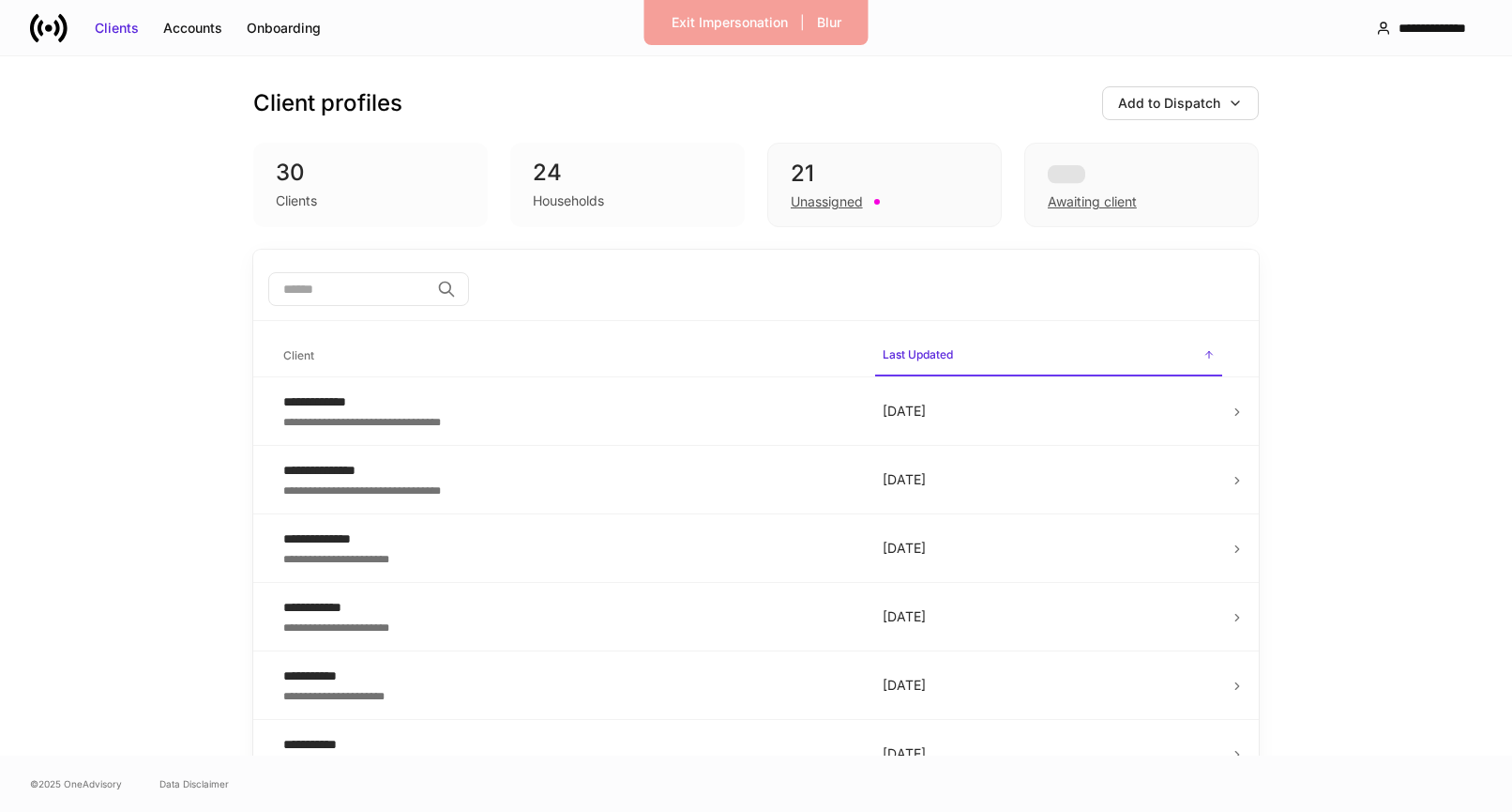 The image size is (1512, 812). What do you see at coordinates (192, 28) in the screenshot?
I see `div: Accounts` at bounding box center [192, 28].